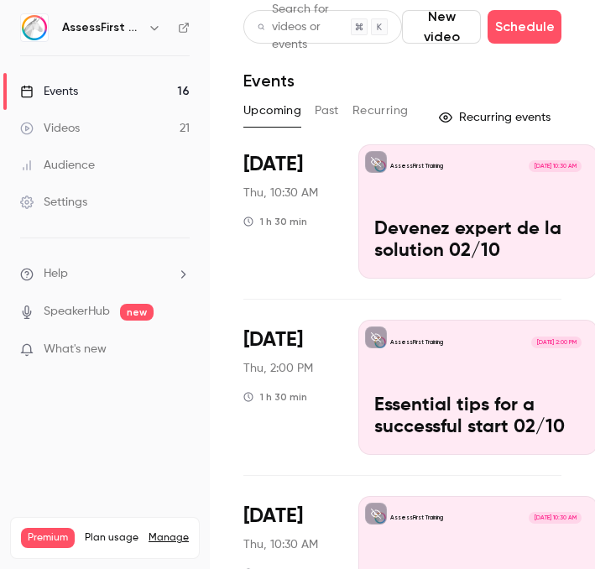  Describe the element at coordinates (57, 165) in the screenshot. I see `div: Audience` at that location.